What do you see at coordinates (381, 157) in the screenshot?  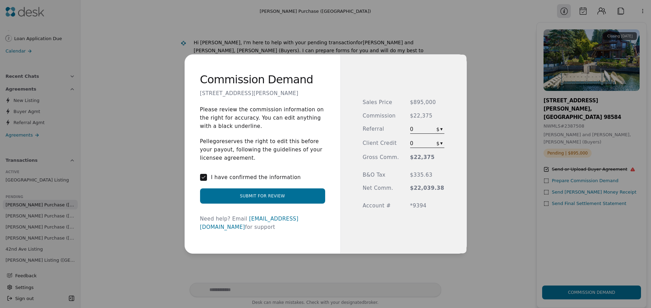 I see `span: Gross Comm.` at bounding box center [381, 157].